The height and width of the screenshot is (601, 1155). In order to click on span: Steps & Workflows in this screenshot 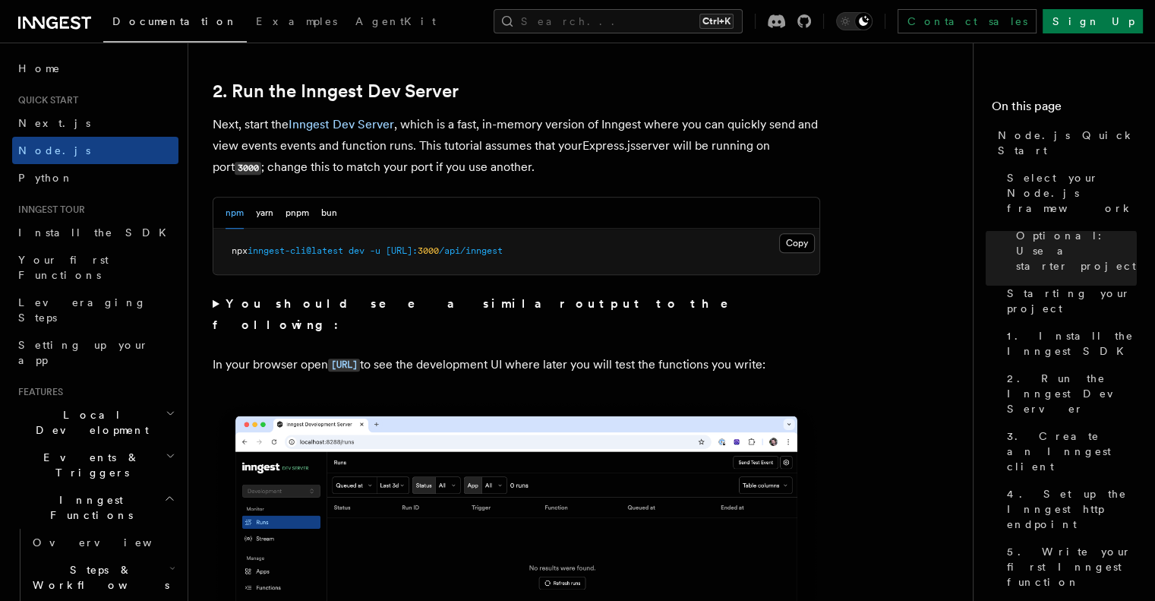, I will do `click(98, 577)`.